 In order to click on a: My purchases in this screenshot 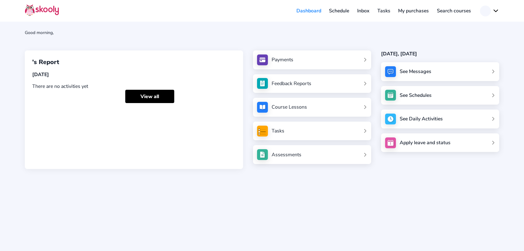, I will do `click(413, 11)`.